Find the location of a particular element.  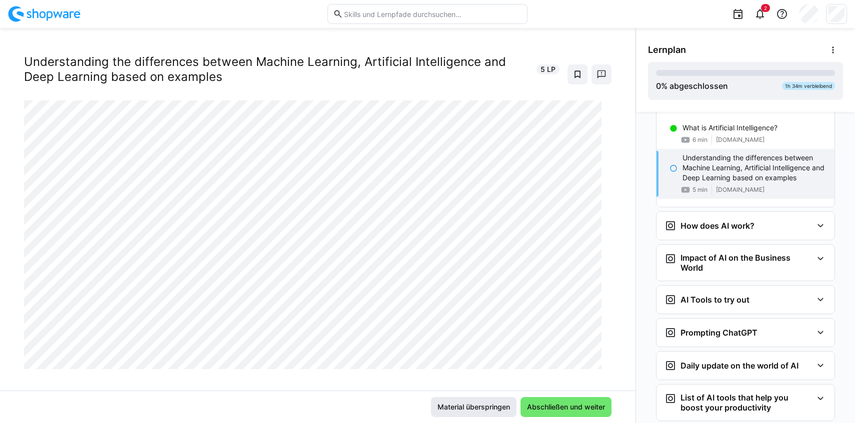

h2: Understanding the differences between Machine Learning, Artificial Intelligence and Deep Learning... is located at coordinates (277, 69).